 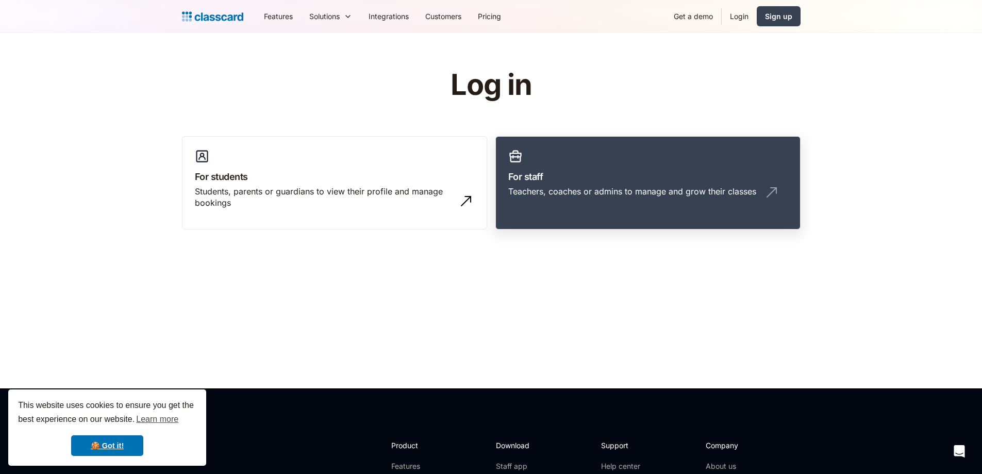 I want to click on h2: Product, so click(x=418, y=445).